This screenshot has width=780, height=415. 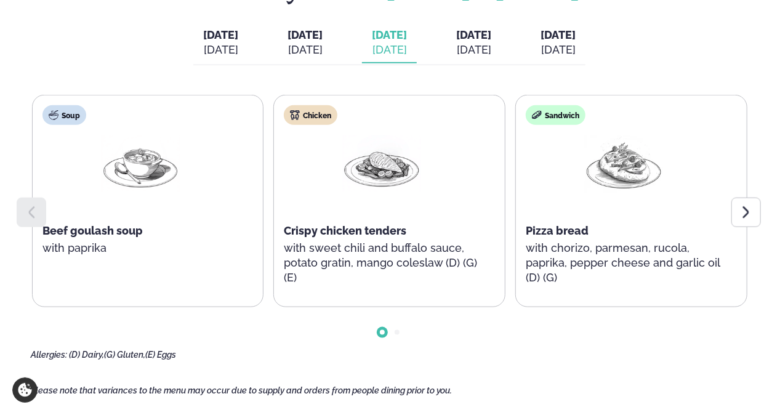 I want to click on img: sandwich-new-16px.svg, so click(x=537, y=115).